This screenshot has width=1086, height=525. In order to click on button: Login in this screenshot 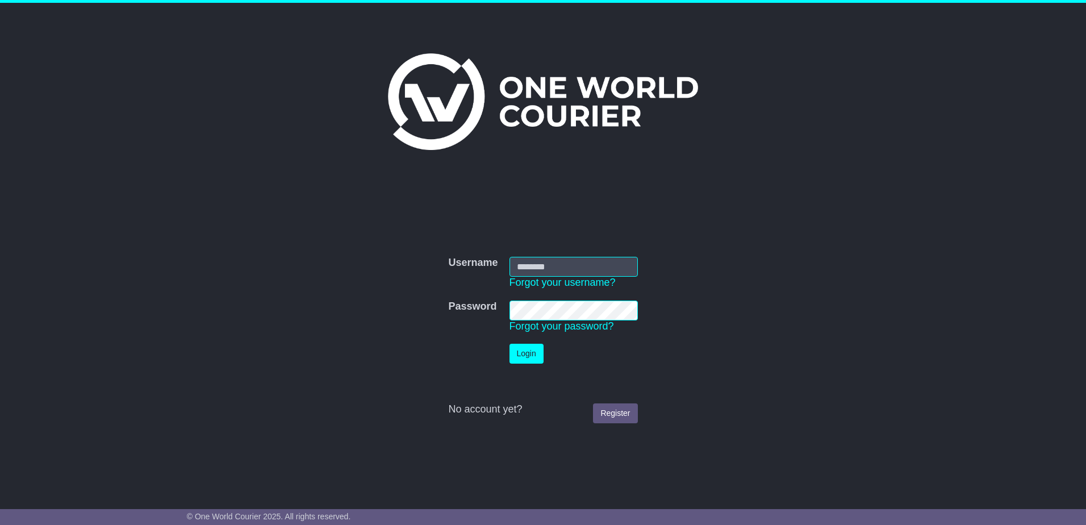, I will do `click(527, 353)`.